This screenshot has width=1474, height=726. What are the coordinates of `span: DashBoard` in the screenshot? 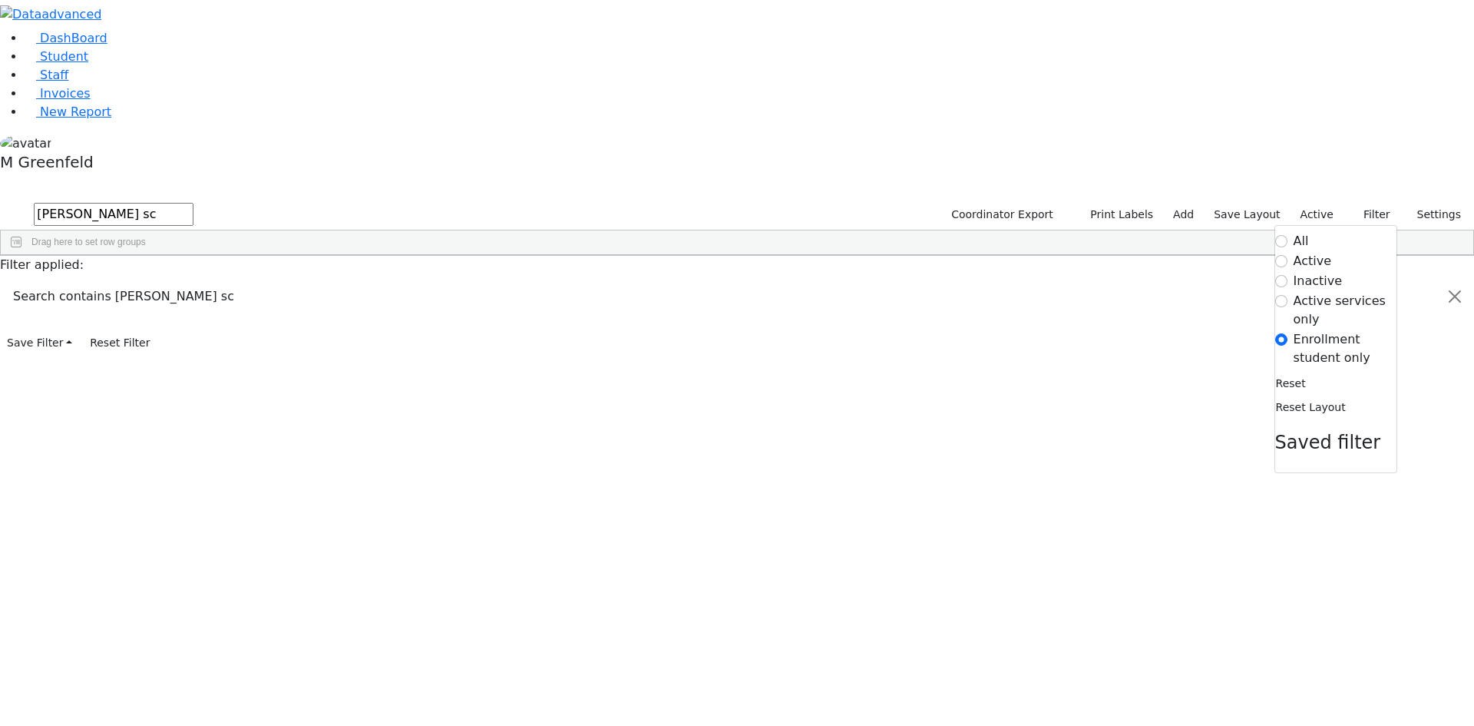 It's located at (74, 38).